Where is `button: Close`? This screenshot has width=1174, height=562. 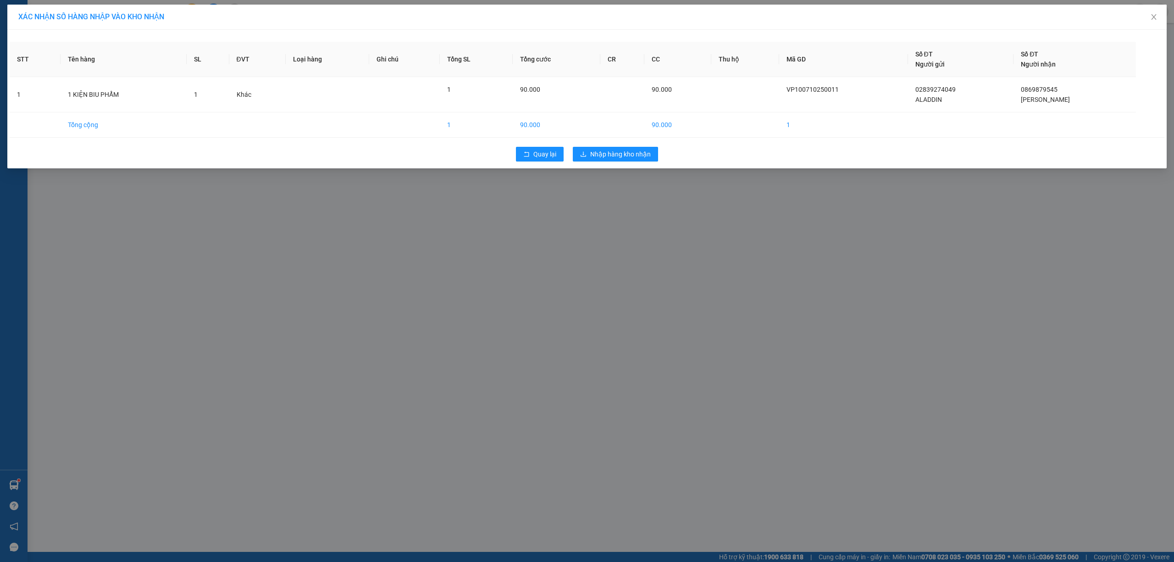 button: Close is located at coordinates (1154, 17).